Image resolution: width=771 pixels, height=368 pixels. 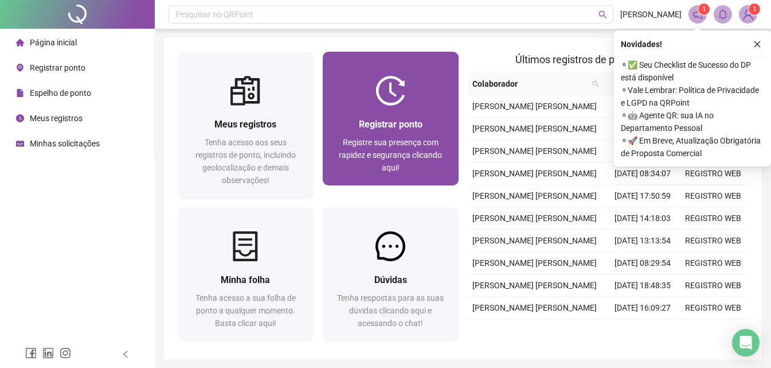 I want to click on span: clock-circle, so click(x=20, y=118).